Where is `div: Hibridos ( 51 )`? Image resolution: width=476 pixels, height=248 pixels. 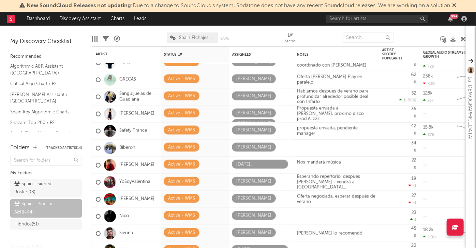 div: Hibridos ( 51 ) is located at coordinates (27, 224).